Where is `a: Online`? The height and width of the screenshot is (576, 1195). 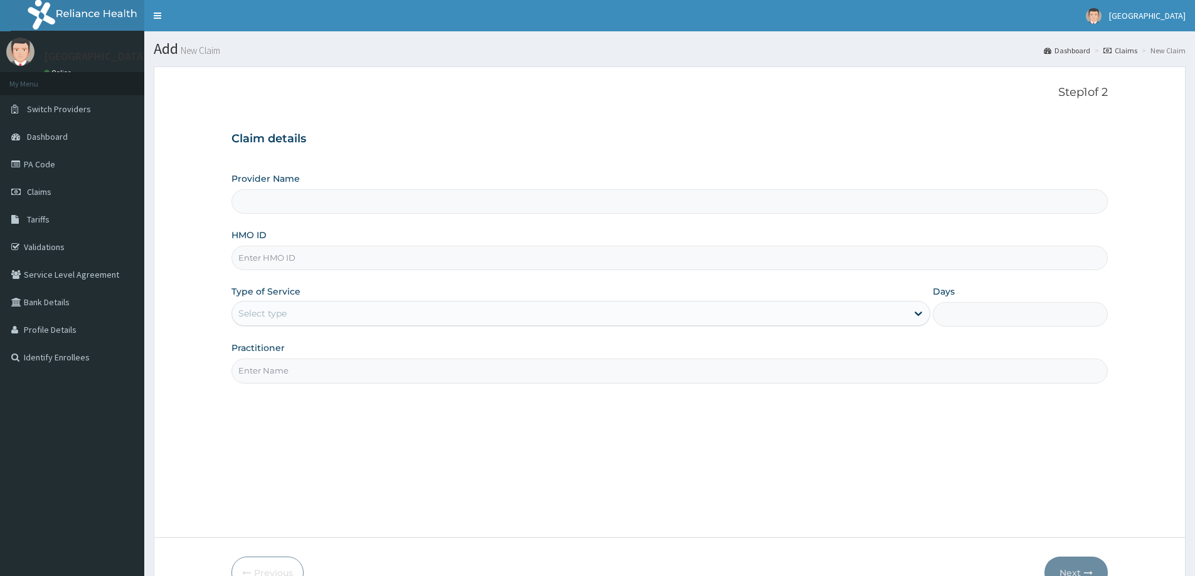 a: Online is located at coordinates (59, 73).